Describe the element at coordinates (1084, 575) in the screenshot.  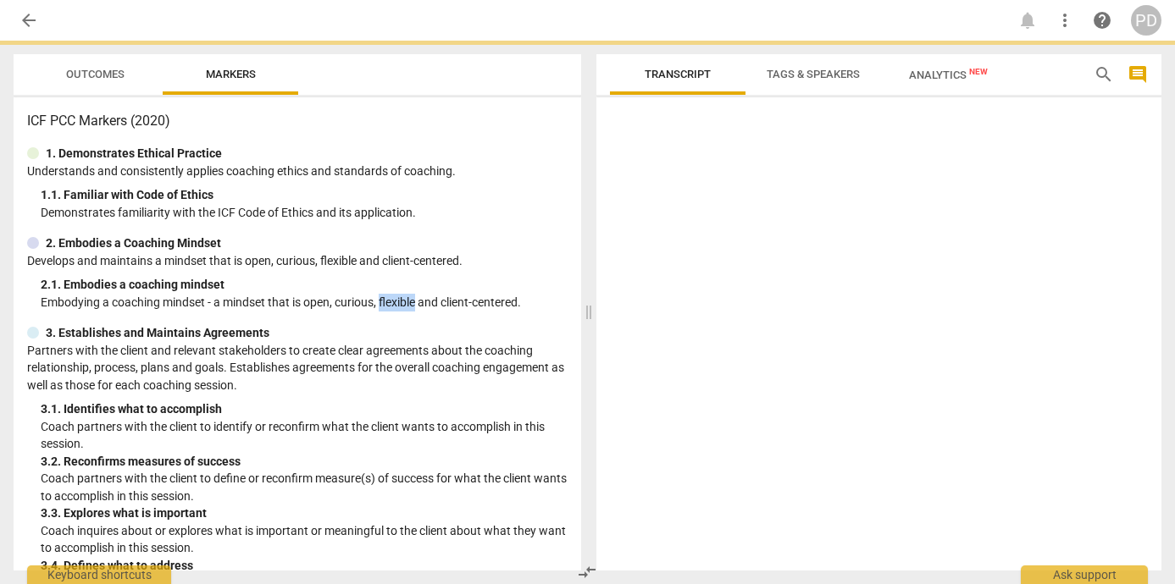
I see `div: Ask support` at that location.